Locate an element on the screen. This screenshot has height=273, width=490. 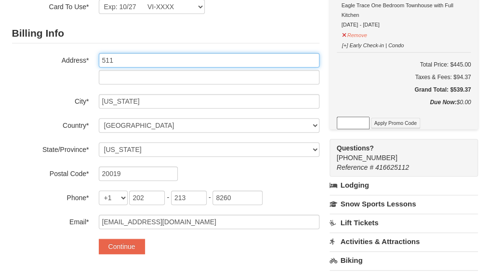
a: Activities & Attractions is located at coordinates (404, 241).